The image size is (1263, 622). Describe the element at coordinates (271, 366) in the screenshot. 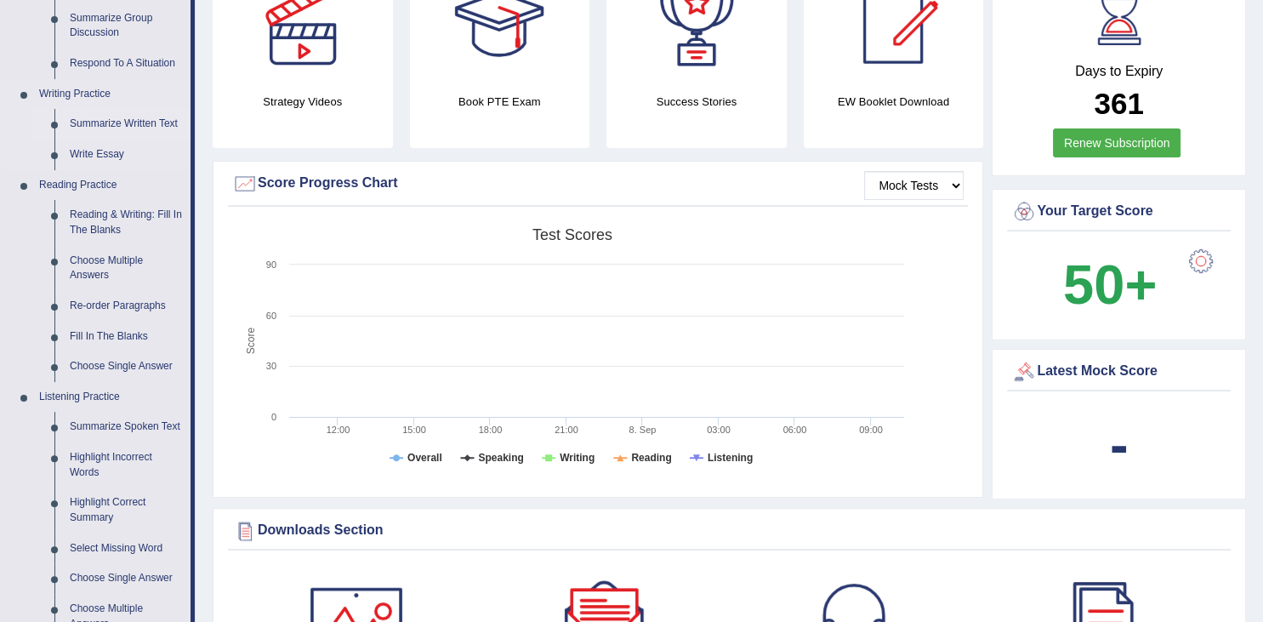

I see `text: 30` at that location.